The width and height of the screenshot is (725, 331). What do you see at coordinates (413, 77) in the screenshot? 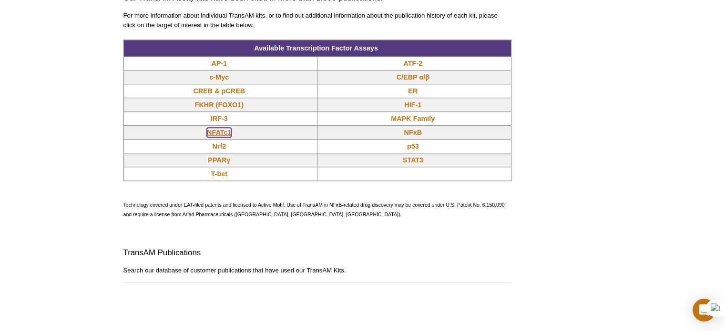
I see `a: C/EBP α/β` at bounding box center [413, 77].